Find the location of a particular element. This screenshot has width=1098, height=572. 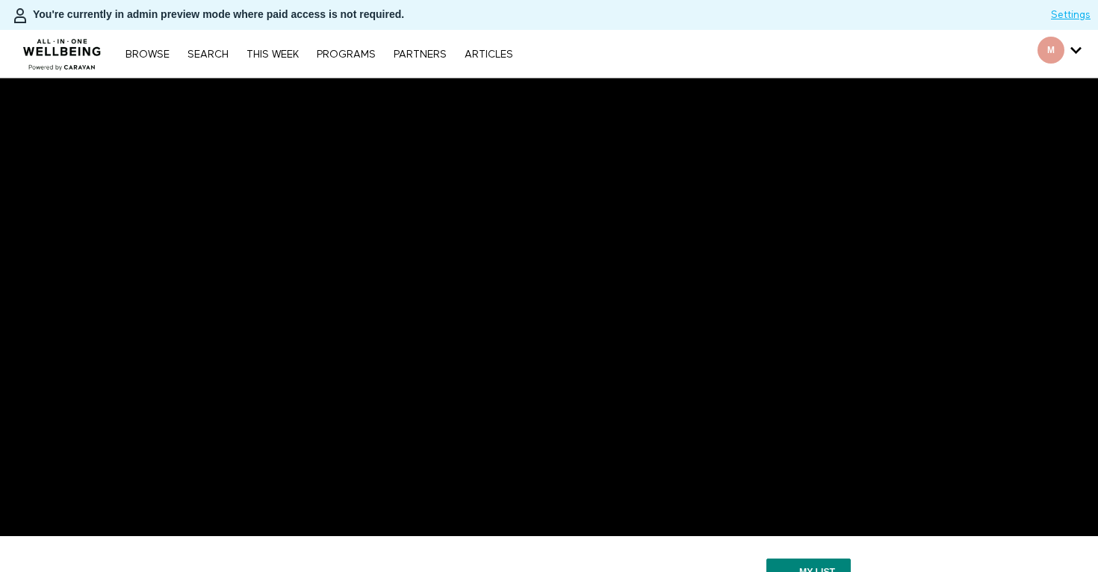

nav: Primary is located at coordinates (319, 54).